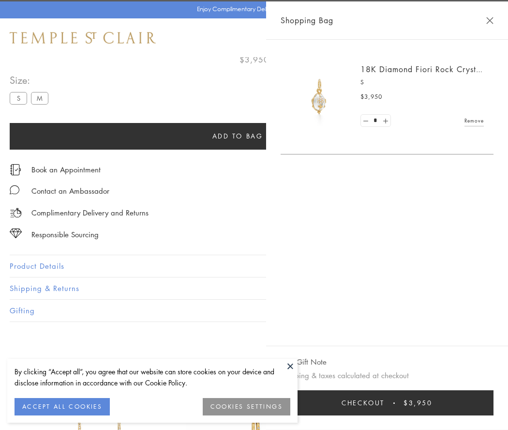 Image resolution: width=508 pixels, height=430 pixels. What do you see at coordinates (83, 38) in the screenshot?
I see `img: Temple St. Clair` at bounding box center [83, 38].